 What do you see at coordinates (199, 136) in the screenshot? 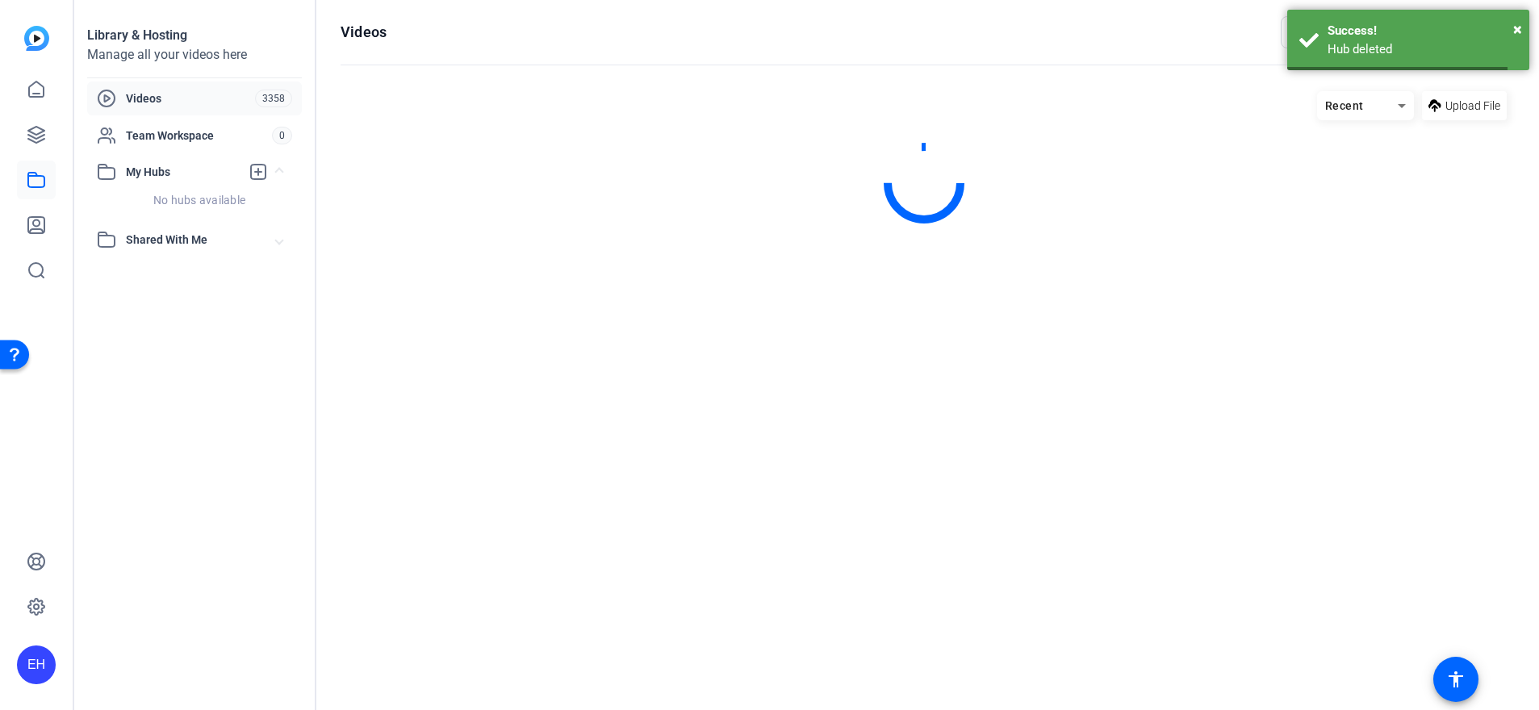
I see `span: Team Workspace` at bounding box center [199, 136].